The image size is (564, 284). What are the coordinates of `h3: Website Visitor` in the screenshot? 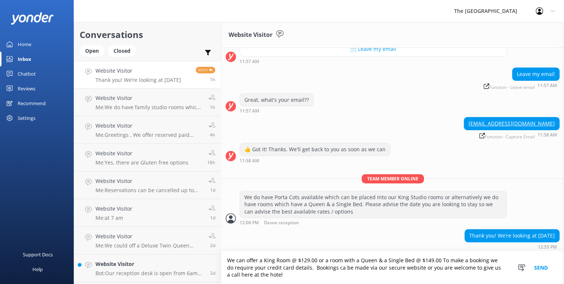 It's located at (250, 35).